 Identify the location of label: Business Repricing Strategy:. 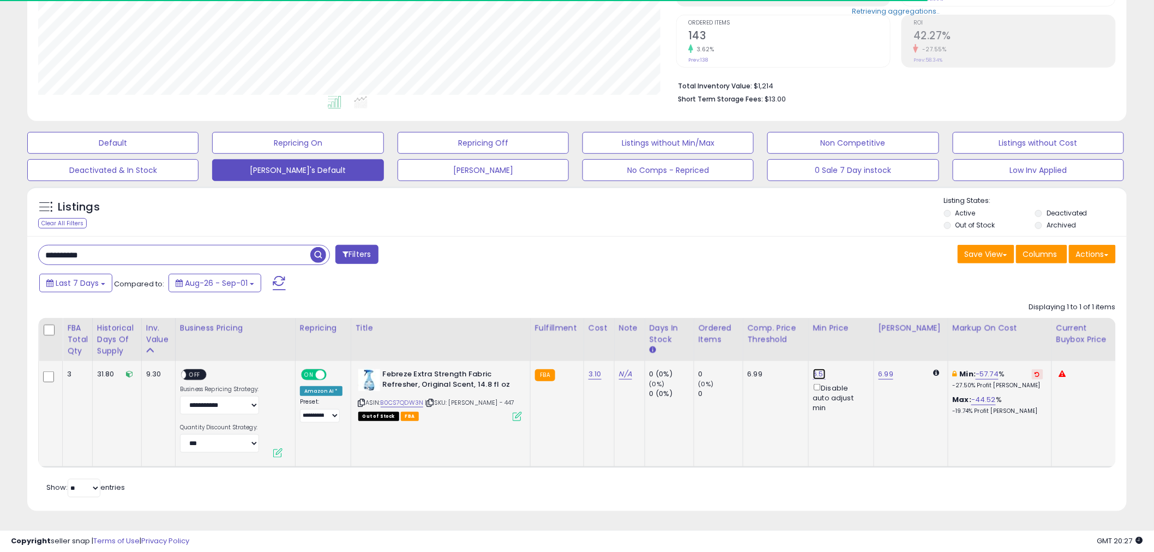
(219, 389).